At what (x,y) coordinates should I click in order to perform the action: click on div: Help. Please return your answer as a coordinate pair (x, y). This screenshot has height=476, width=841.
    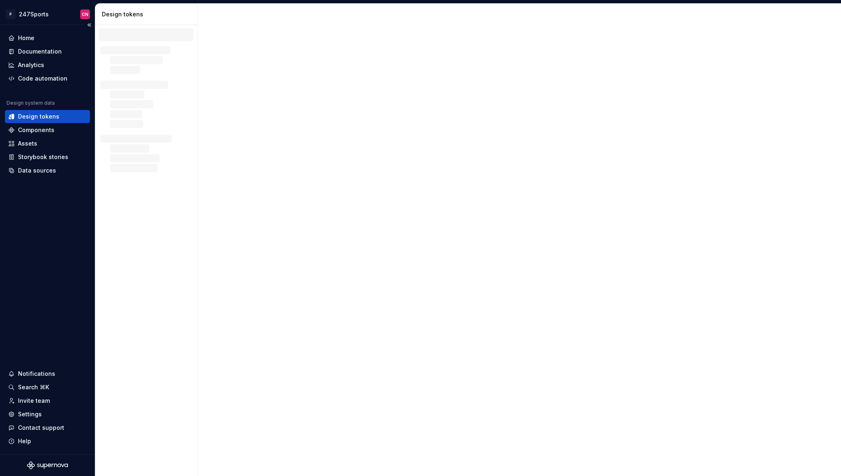
    Looking at the image, I should click on (25, 441).